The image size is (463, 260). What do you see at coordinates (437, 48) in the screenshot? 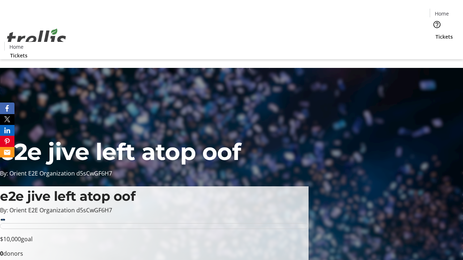
I see `button: Cart` at bounding box center [437, 48].